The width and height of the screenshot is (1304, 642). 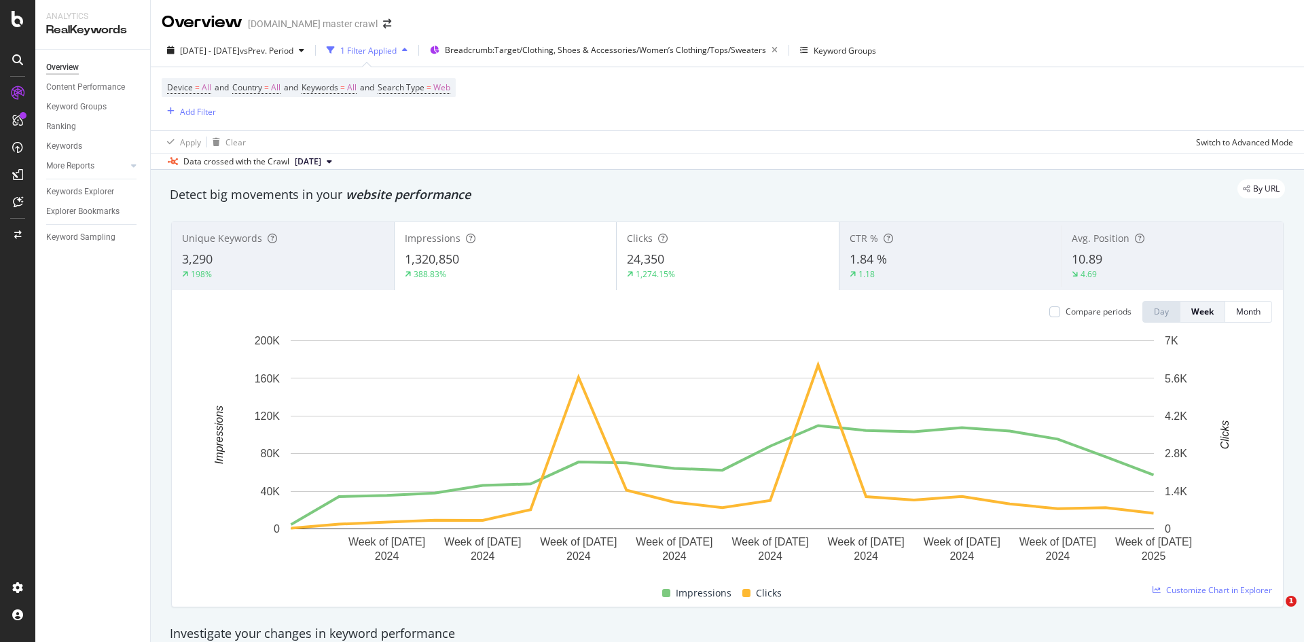 I want to click on text: 80K, so click(x=270, y=453).